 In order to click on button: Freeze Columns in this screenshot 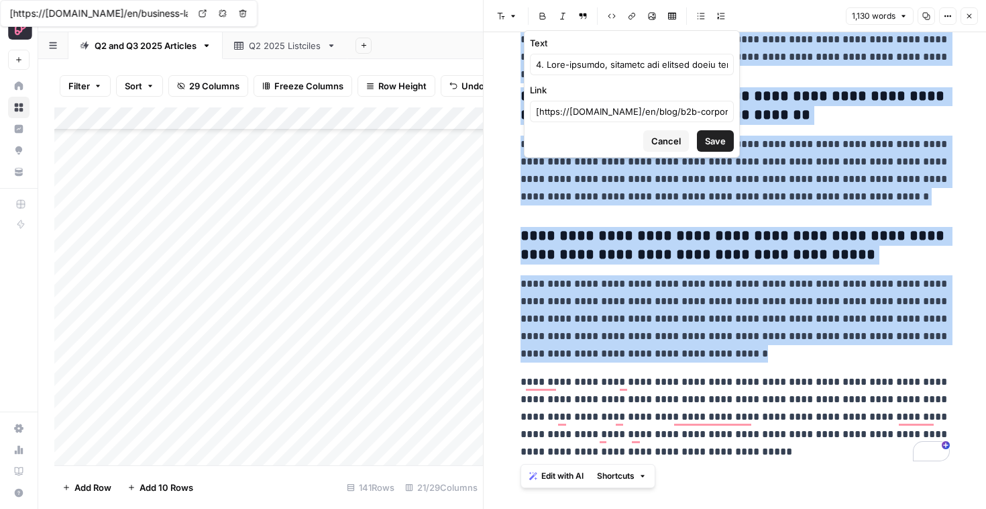, I will do `click(303, 86)`.